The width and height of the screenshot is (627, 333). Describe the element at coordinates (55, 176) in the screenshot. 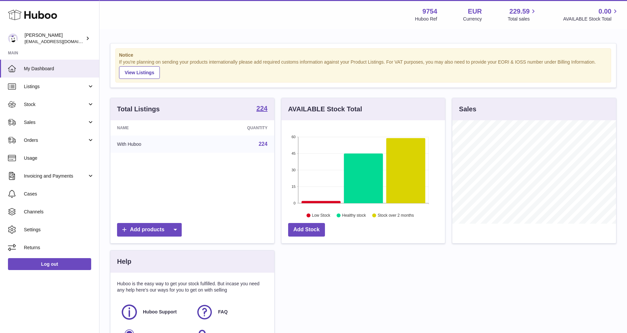

I see `span: Invoicing and Payments` at that location.